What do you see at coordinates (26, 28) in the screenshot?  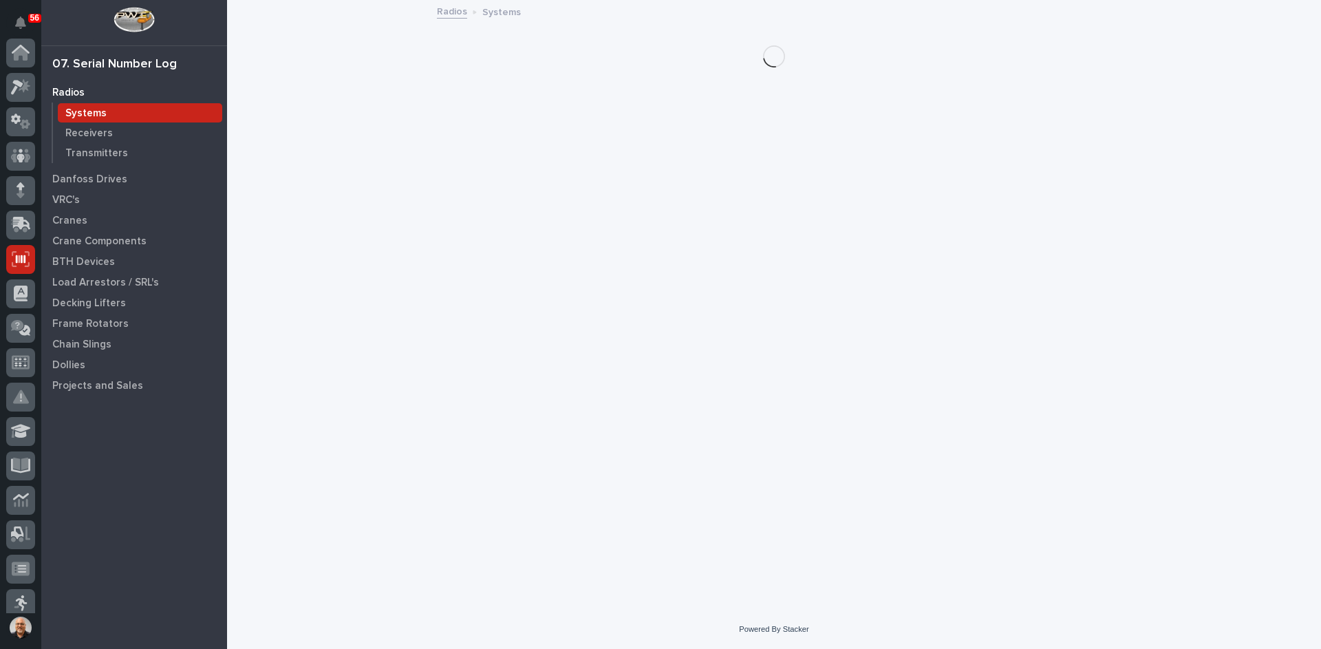 I see `div: Notifications56` at bounding box center [26, 28].